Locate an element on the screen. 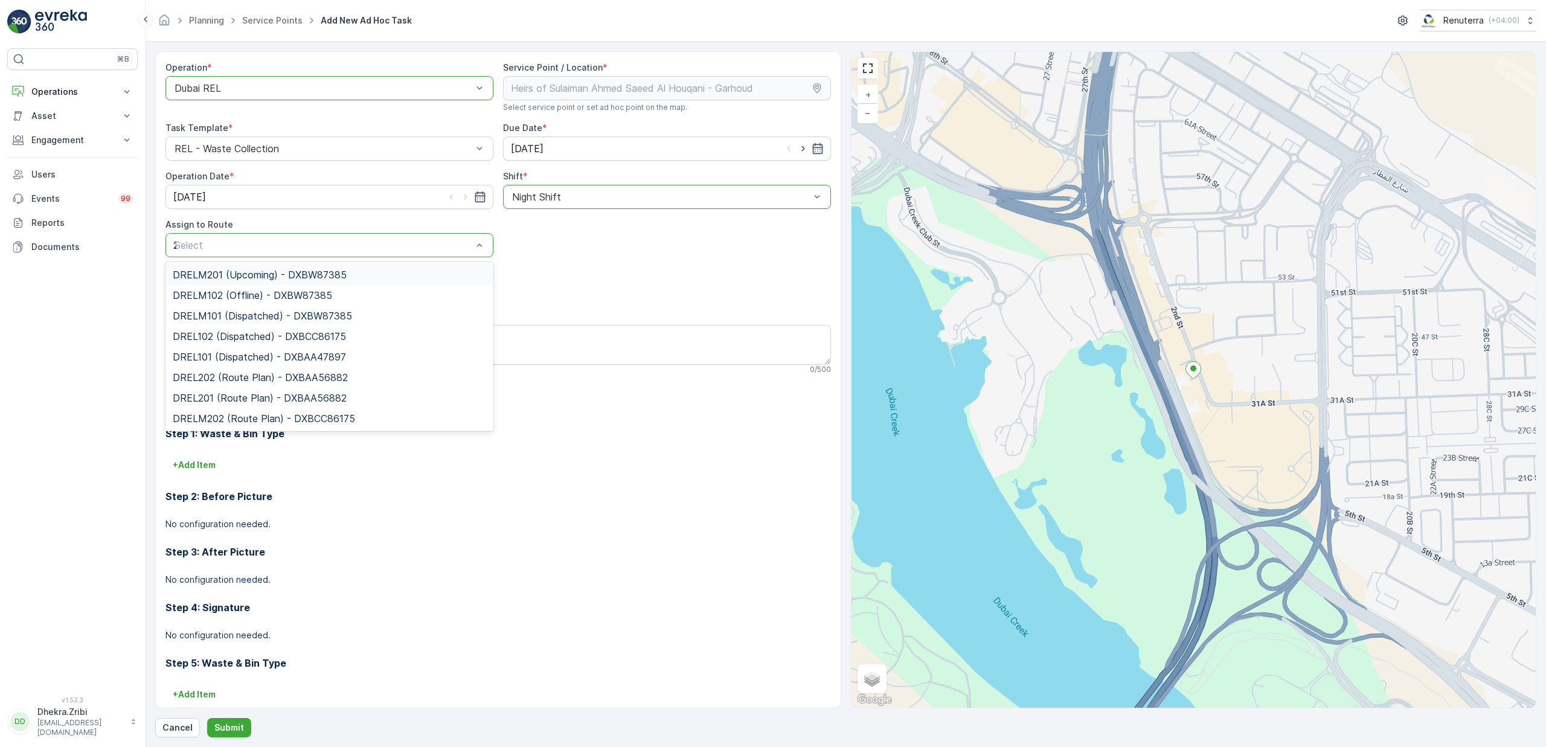 The image size is (1546, 747). span: DREL202 (Route Plan) - DXBAA56882 is located at coordinates (260, 377).